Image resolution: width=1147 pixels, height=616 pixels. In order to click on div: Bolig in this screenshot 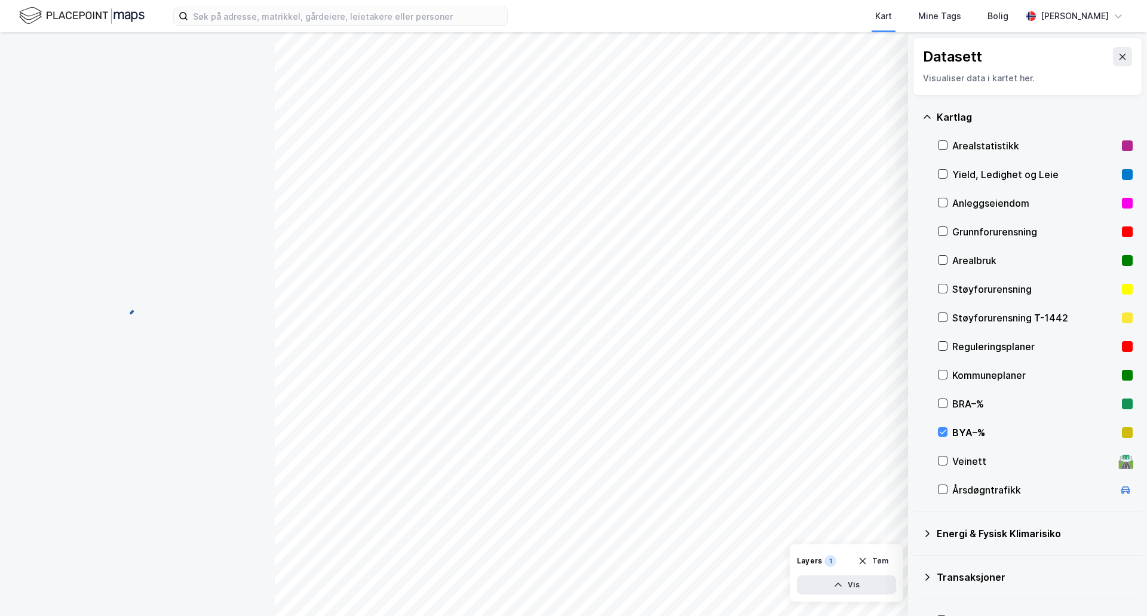, I will do `click(997, 16)`.